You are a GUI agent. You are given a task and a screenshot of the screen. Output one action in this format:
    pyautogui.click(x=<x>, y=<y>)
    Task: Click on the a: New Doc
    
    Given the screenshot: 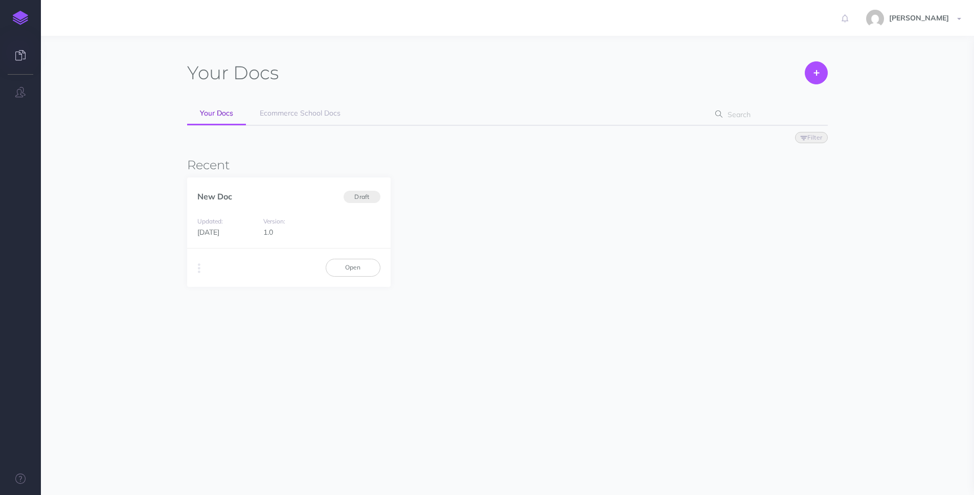 What is the action you would take?
    pyautogui.click(x=215, y=196)
    